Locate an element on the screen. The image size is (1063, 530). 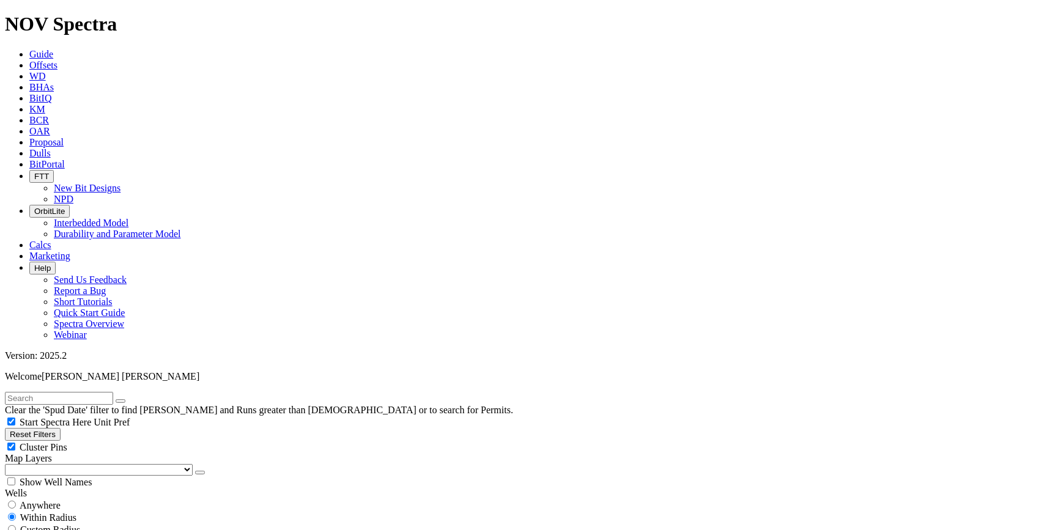
a: Offsets is located at coordinates (43, 65).